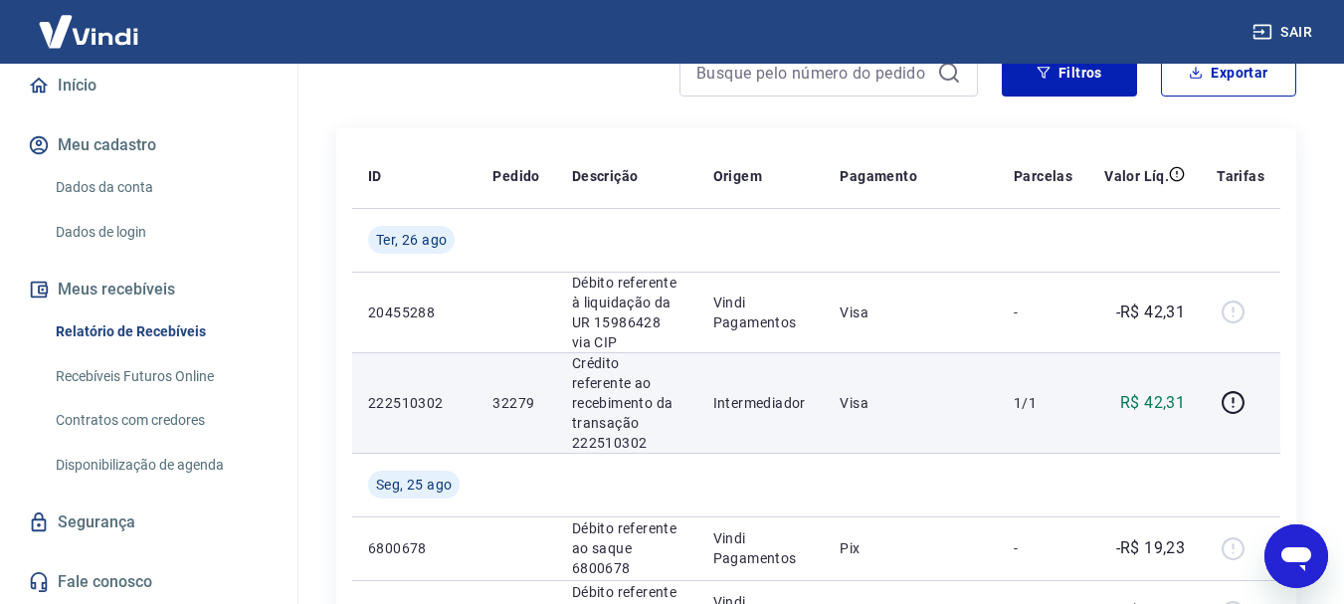 Image resolution: width=1344 pixels, height=604 pixels. Describe the element at coordinates (1284, 32) in the screenshot. I see `button: Sair` at that location.